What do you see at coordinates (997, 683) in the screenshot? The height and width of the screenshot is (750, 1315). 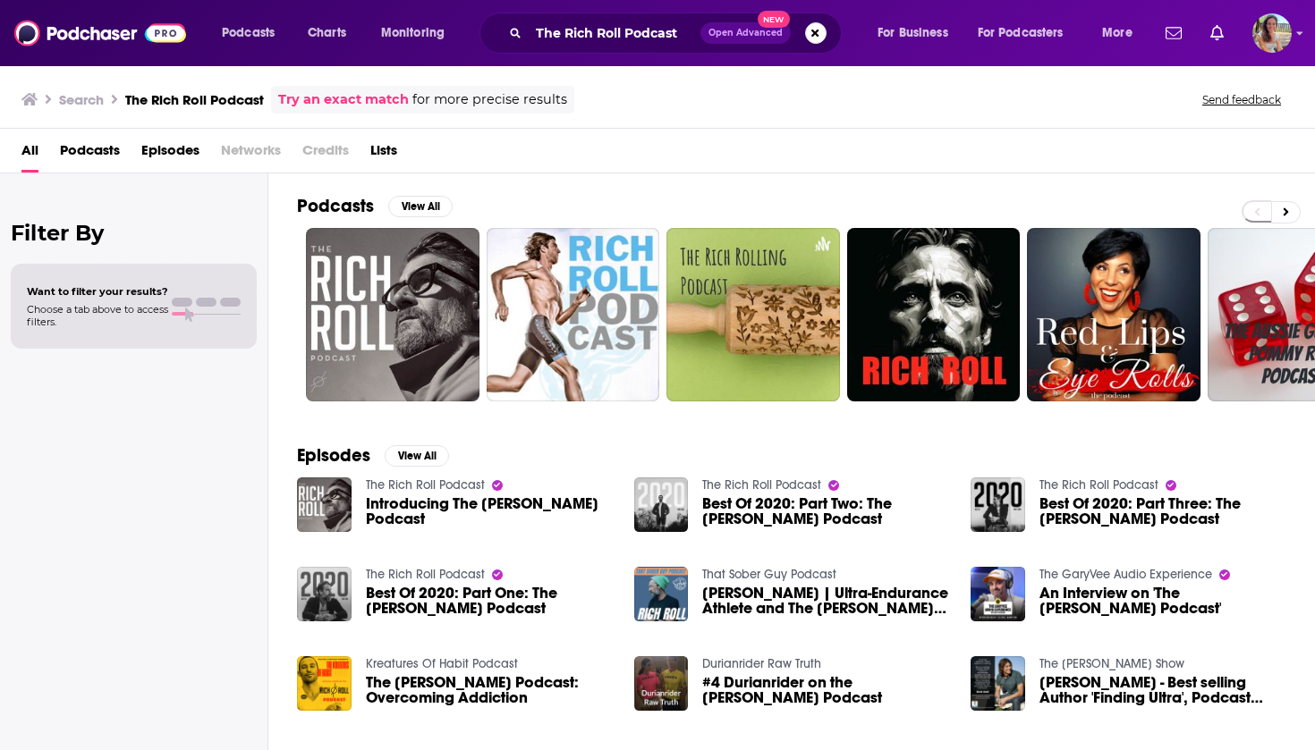 I see `img: Rich Roll - Best selling Author 'Finding Ultra', Podcast Host 'The Rich Roll Podcast', Ultra endu...` at bounding box center [997, 683].